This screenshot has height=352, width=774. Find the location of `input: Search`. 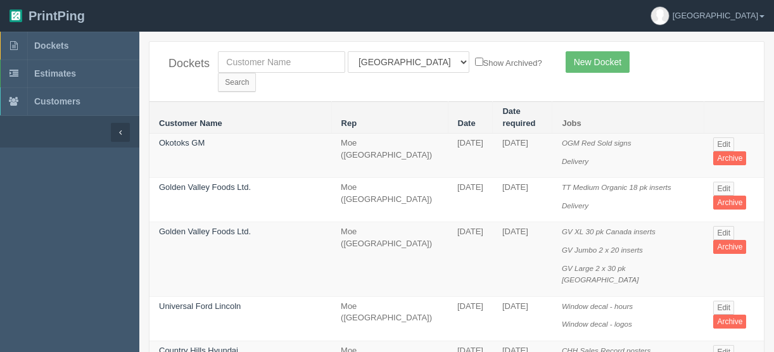

input: Search is located at coordinates (237, 82).